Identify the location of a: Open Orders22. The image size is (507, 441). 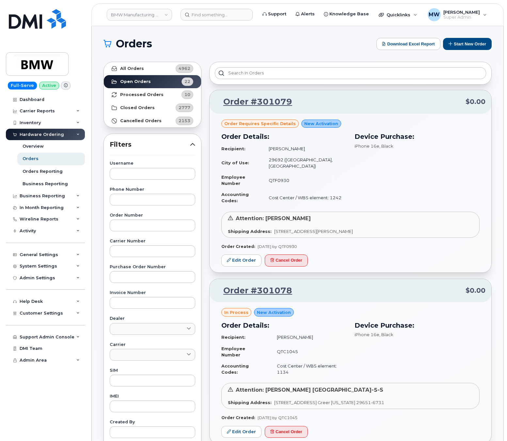
(152, 82).